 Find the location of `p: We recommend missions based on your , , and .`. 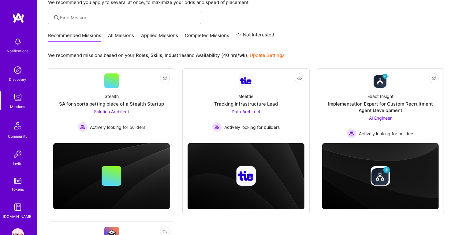

p: We recommend missions based on your , , and . is located at coordinates (166, 55).